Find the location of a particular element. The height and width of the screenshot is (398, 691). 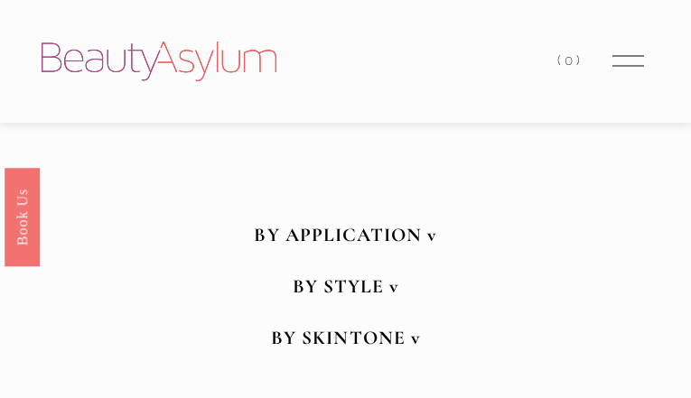

strong: BY APPLICATION v is located at coordinates (345, 235).